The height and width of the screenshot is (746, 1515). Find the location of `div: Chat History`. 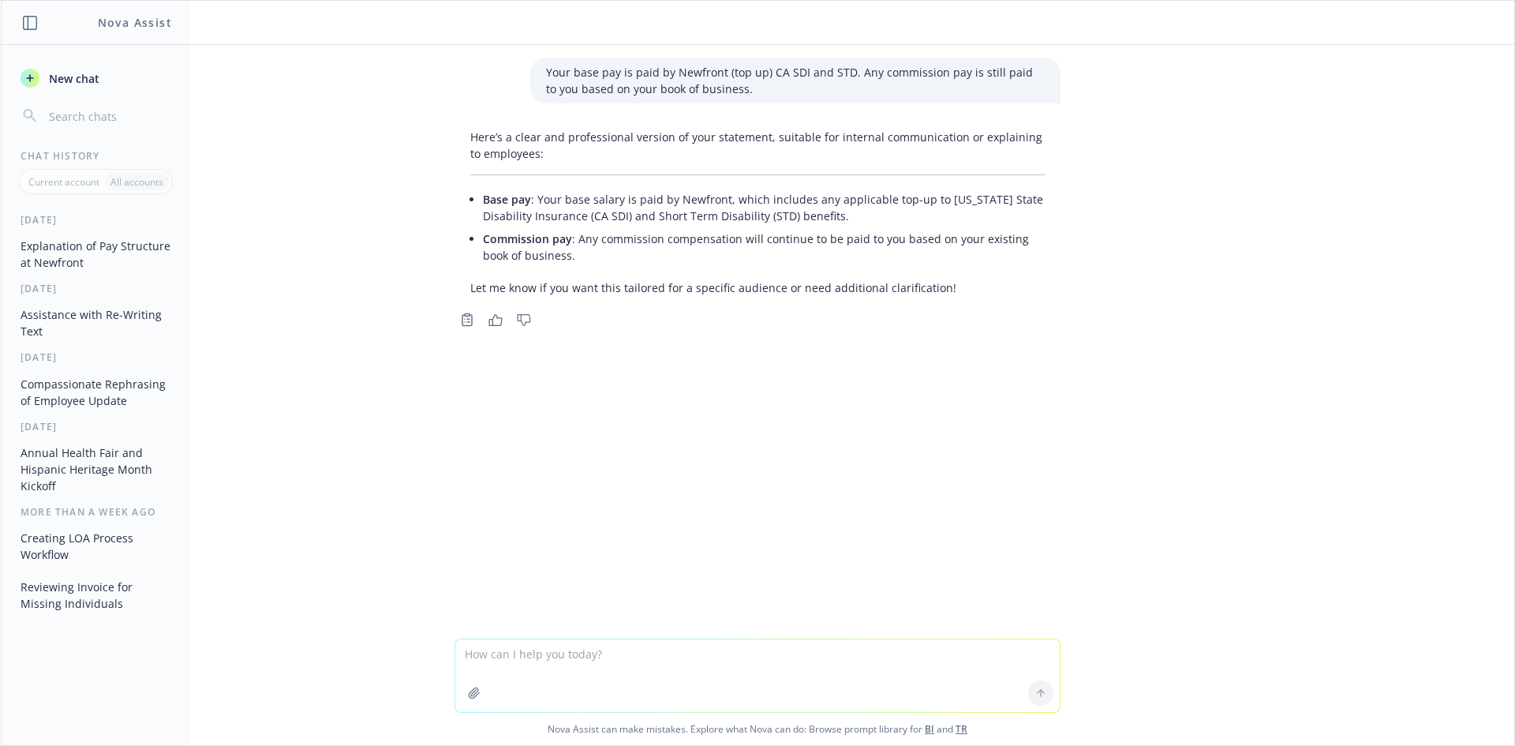

div: Chat History is located at coordinates (95, 155).